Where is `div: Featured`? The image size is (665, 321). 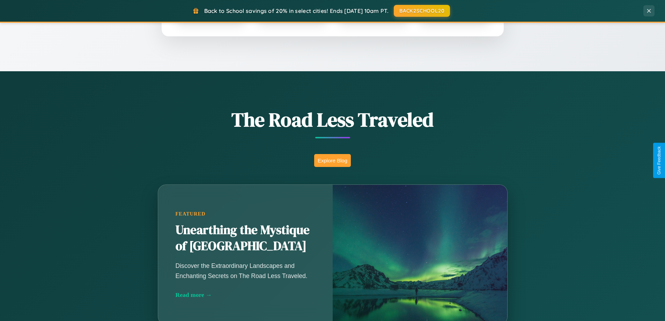 div: Featured is located at coordinates (246, 214).